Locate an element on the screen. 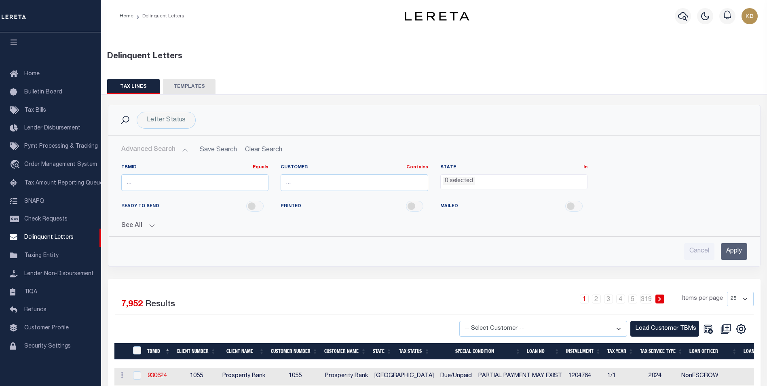 The height and width of the screenshot is (386, 767). span: Home is located at coordinates (32, 74).